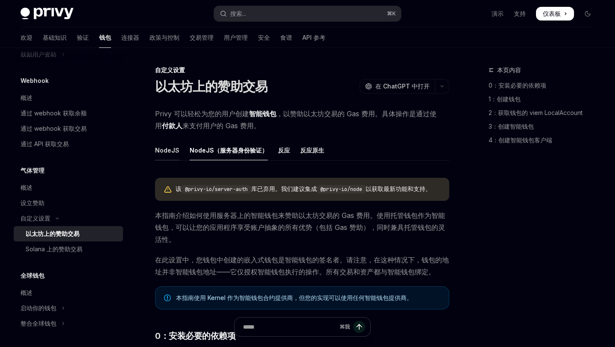  I want to click on input: 提问..., so click(289, 327).